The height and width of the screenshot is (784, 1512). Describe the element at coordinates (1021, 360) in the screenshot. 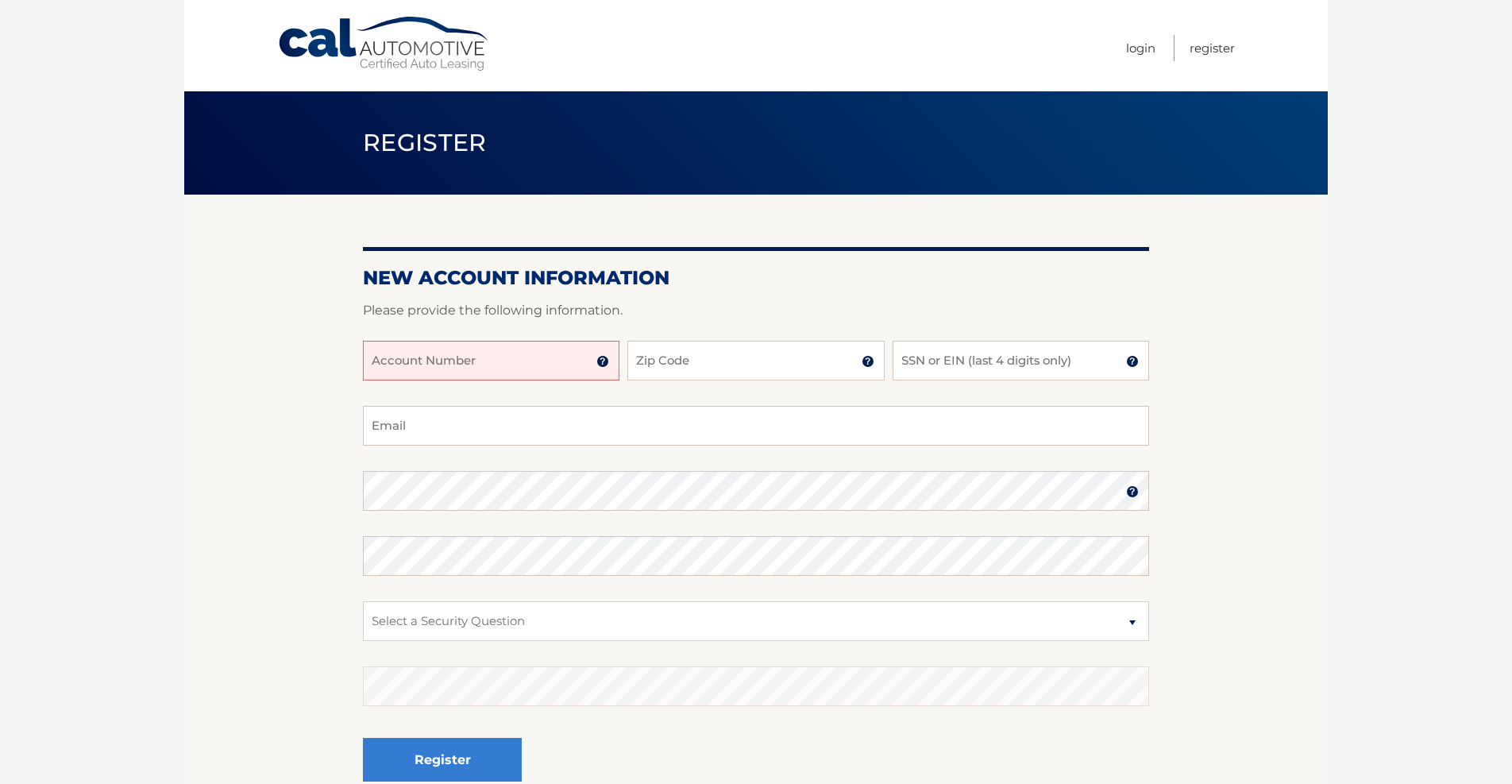

I see `input: SSN or EIN (last 4 digits only)` at that location.